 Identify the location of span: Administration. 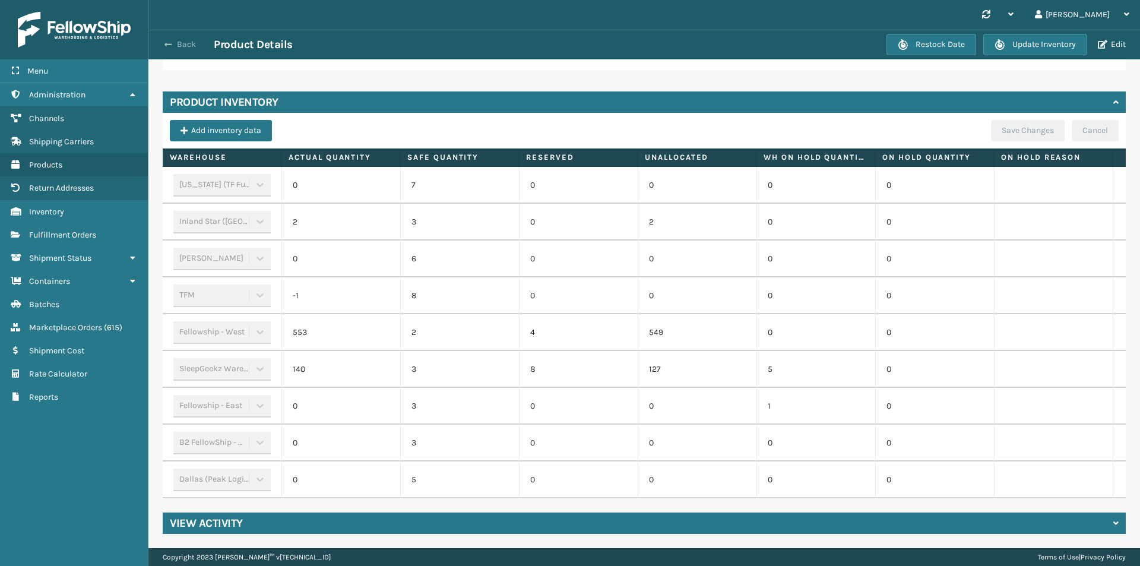
(57, 94).